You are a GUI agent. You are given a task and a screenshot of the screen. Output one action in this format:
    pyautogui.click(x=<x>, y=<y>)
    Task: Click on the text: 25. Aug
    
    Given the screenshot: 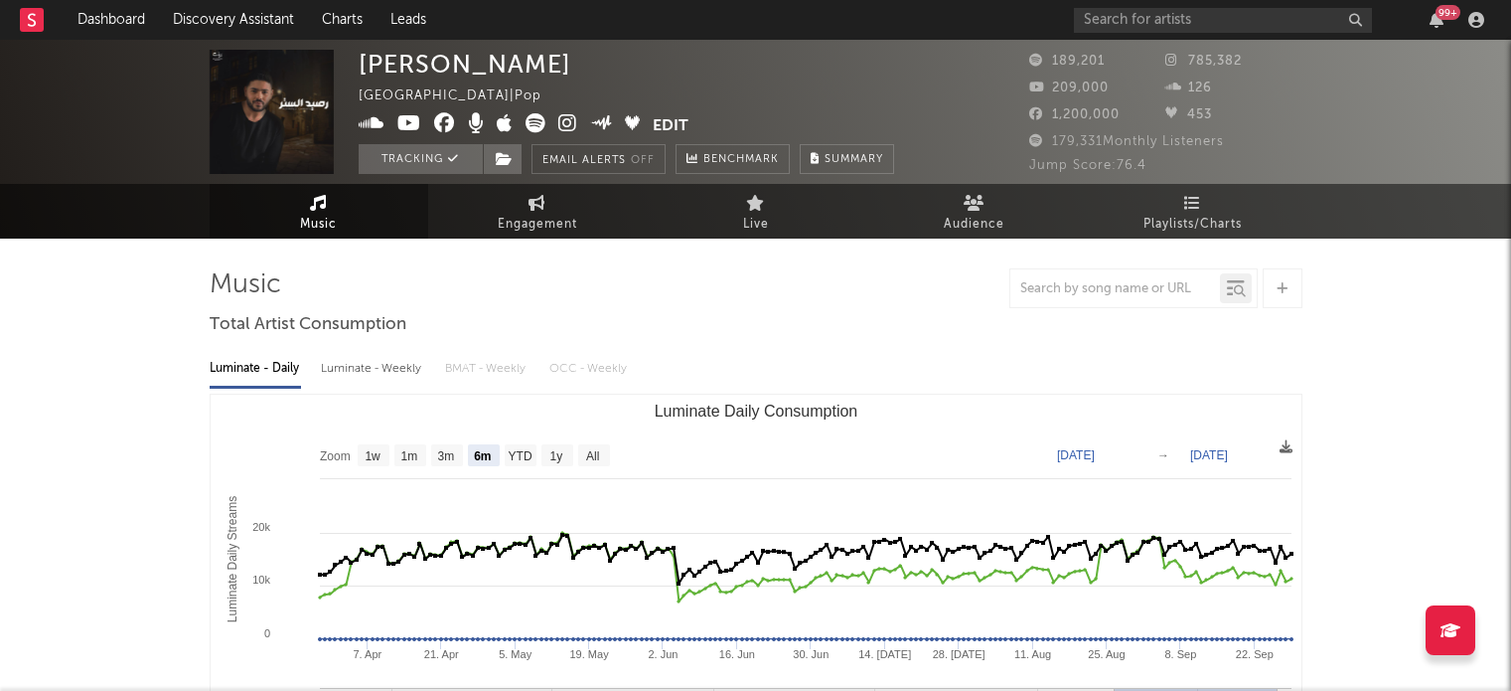 What is the action you would take?
    pyautogui.click(x=1106, y=654)
    